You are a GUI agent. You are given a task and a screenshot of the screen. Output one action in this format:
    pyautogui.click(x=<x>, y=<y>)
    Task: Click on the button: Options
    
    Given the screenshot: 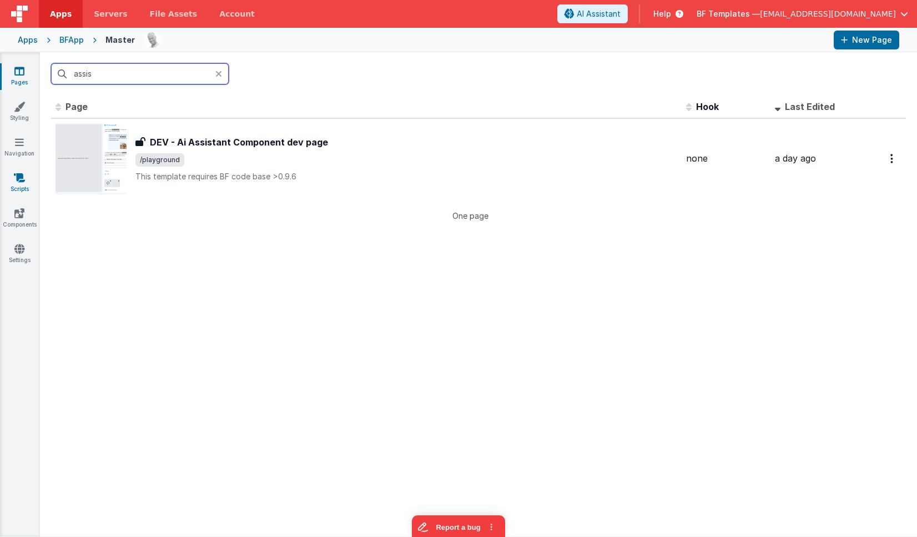 What is the action you would take?
    pyautogui.click(x=892, y=158)
    